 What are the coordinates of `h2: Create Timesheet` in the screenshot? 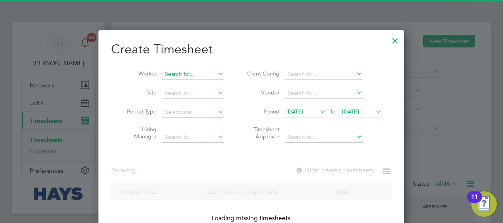 It's located at (251, 49).